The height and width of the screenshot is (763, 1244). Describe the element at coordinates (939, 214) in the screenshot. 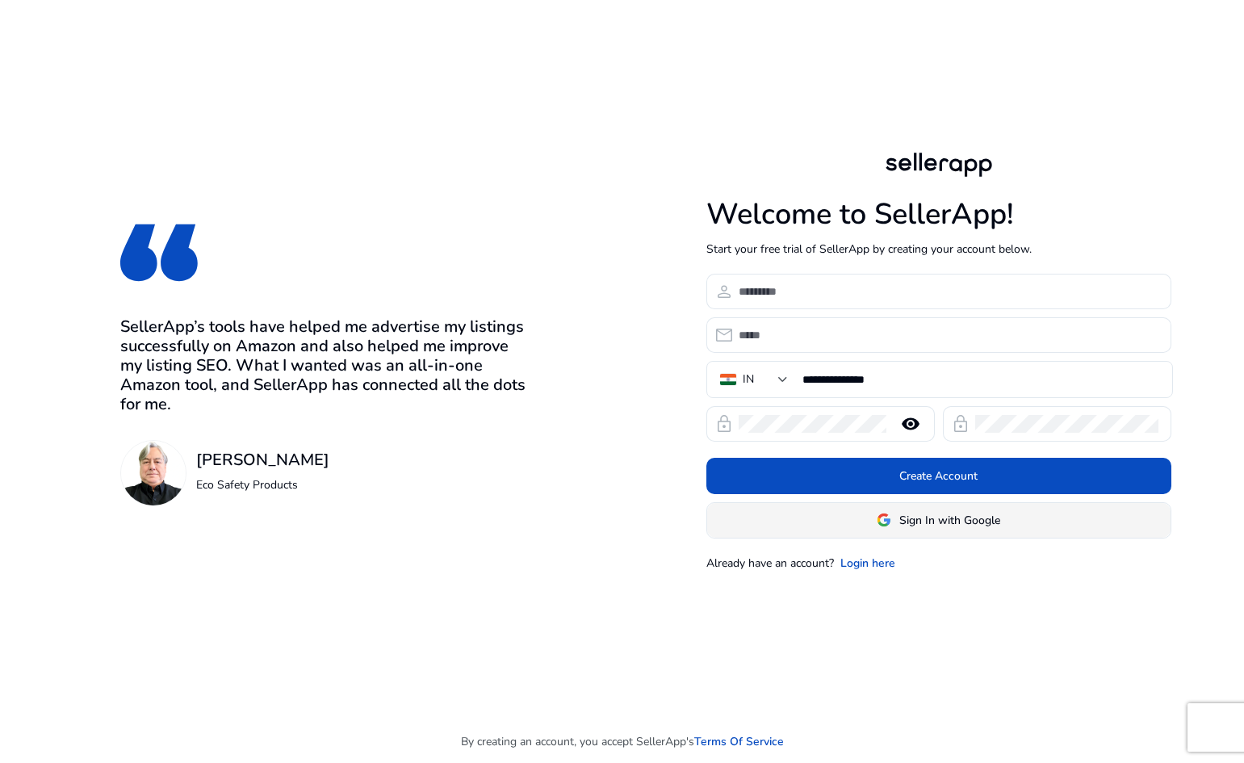

I see `h1: Welcome to SellerApp!` at that location.